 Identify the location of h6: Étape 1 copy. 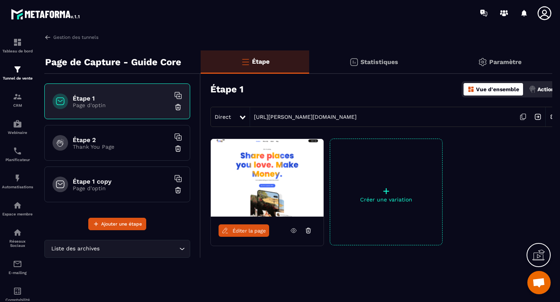
(121, 182).